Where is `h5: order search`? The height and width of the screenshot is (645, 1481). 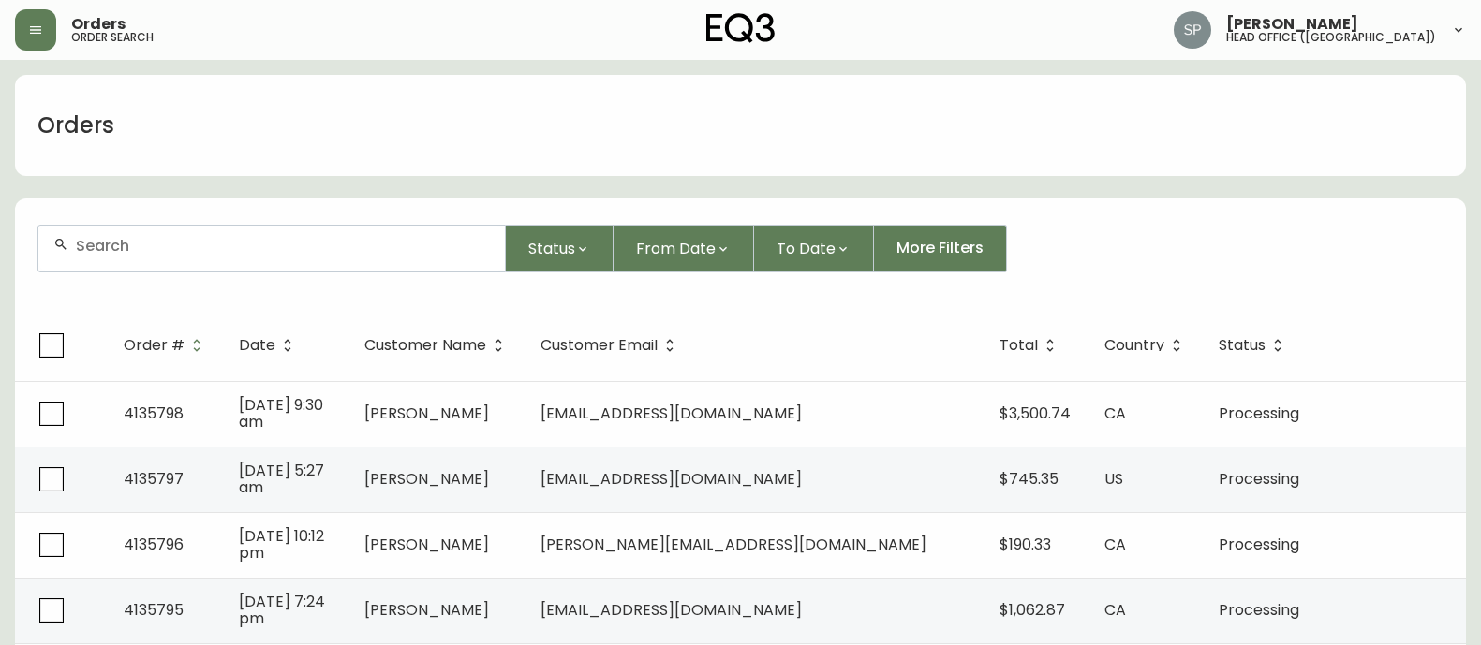
h5: order search is located at coordinates (112, 37).